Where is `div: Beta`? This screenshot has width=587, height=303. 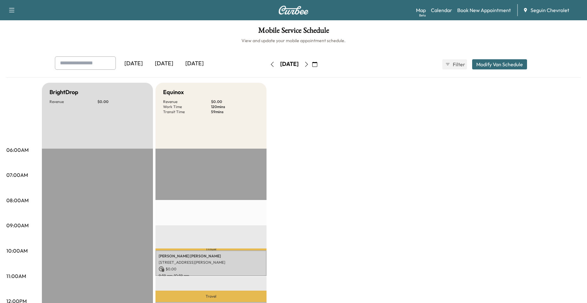 div: Beta is located at coordinates (422, 15).